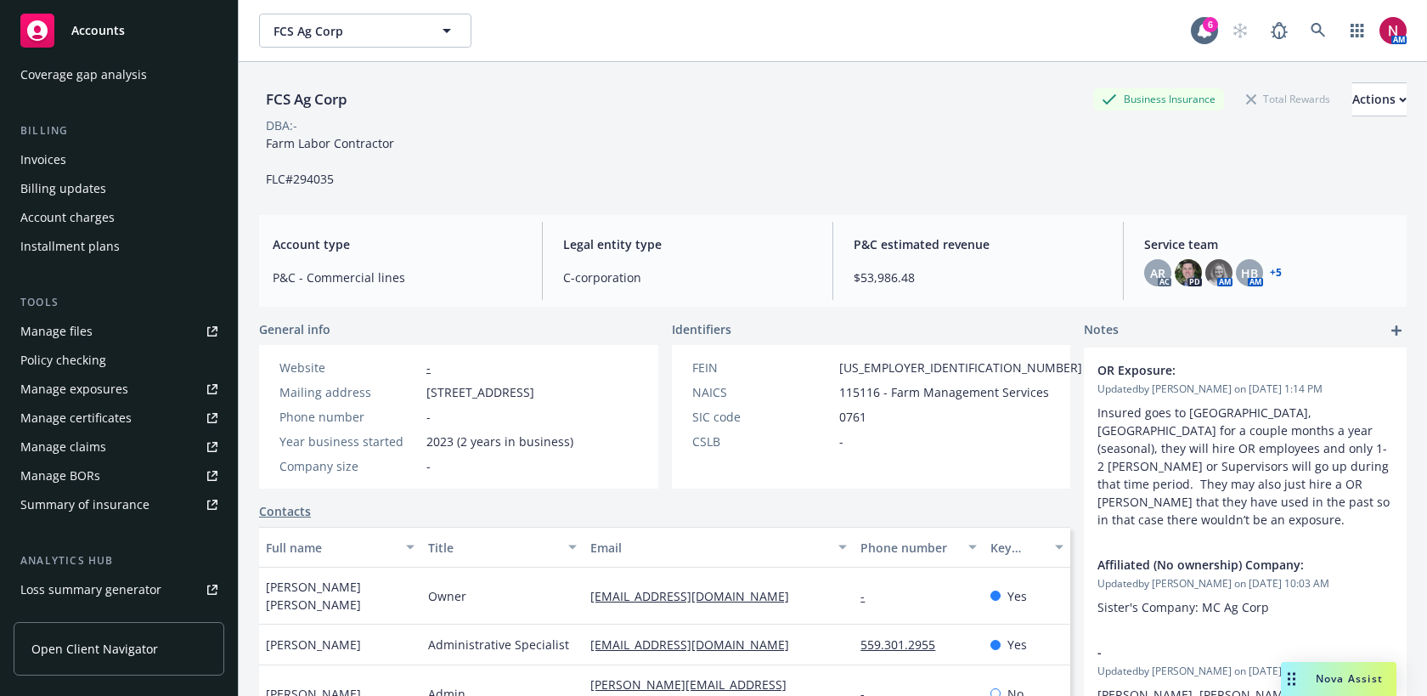  Describe the element at coordinates (1380, 99) in the screenshot. I see `button: Actions` at that location.